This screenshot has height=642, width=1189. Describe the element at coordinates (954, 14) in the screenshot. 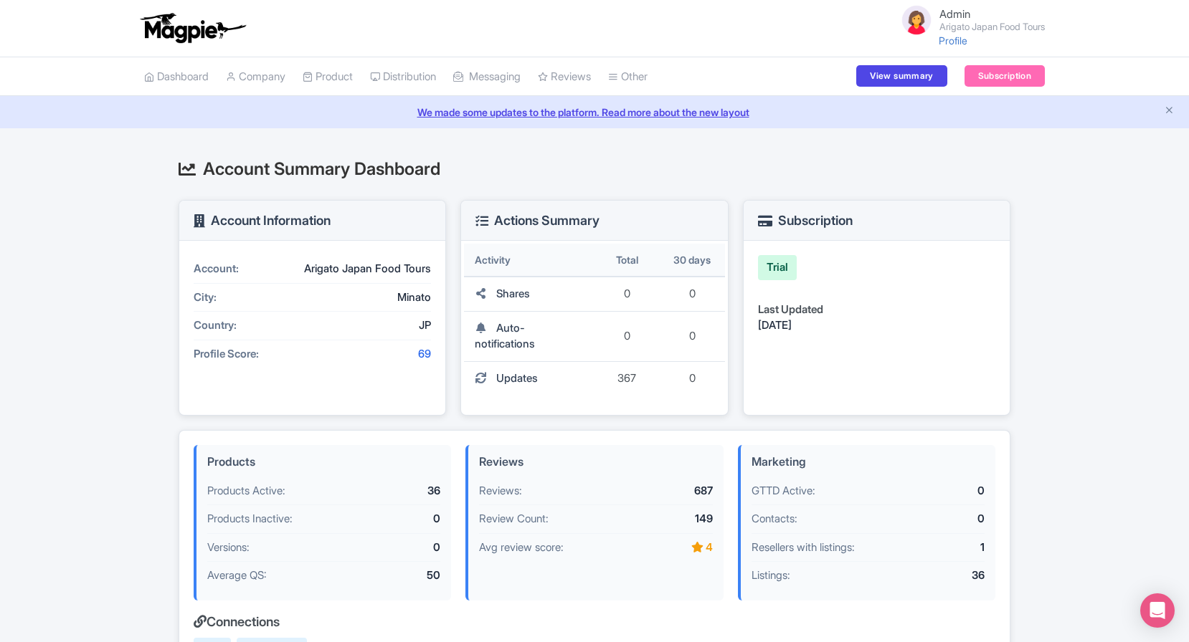

I see `span: Admin` at that location.